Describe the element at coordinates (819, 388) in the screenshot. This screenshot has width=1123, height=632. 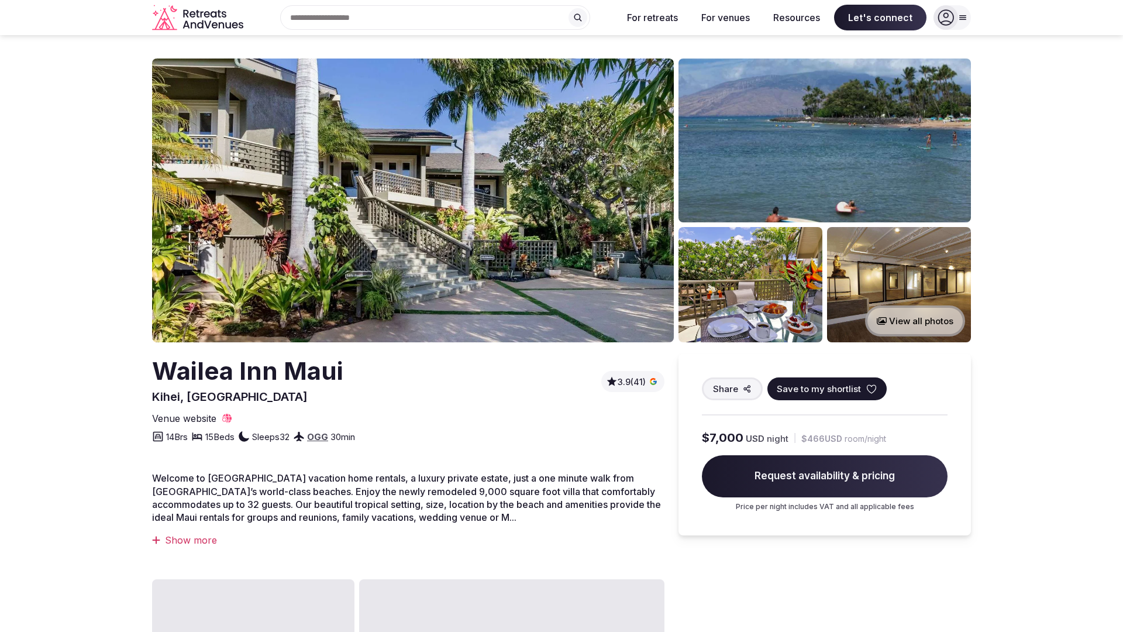
I see `span: Save to my shortlist` at that location.